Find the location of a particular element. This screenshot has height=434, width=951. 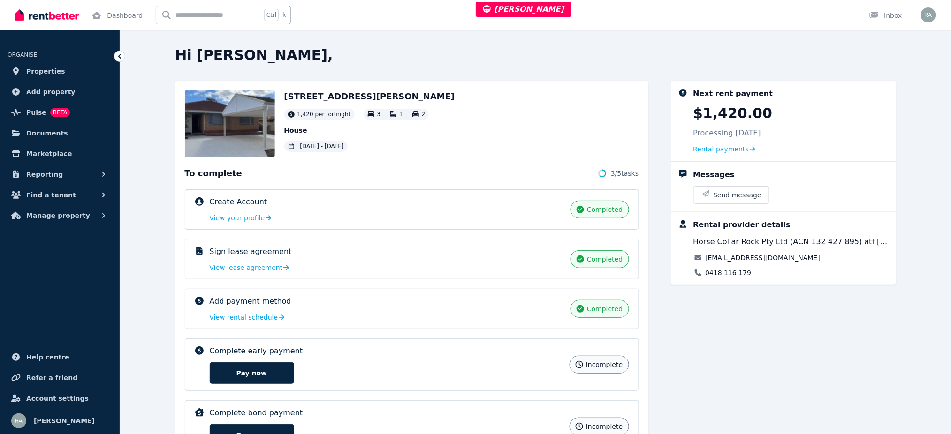

p: $1,420.00 is located at coordinates (733, 114).